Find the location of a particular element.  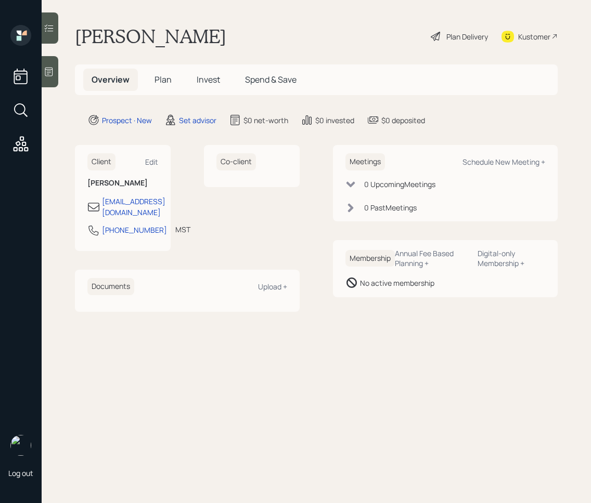

div: $0 deposited is located at coordinates (403, 120).